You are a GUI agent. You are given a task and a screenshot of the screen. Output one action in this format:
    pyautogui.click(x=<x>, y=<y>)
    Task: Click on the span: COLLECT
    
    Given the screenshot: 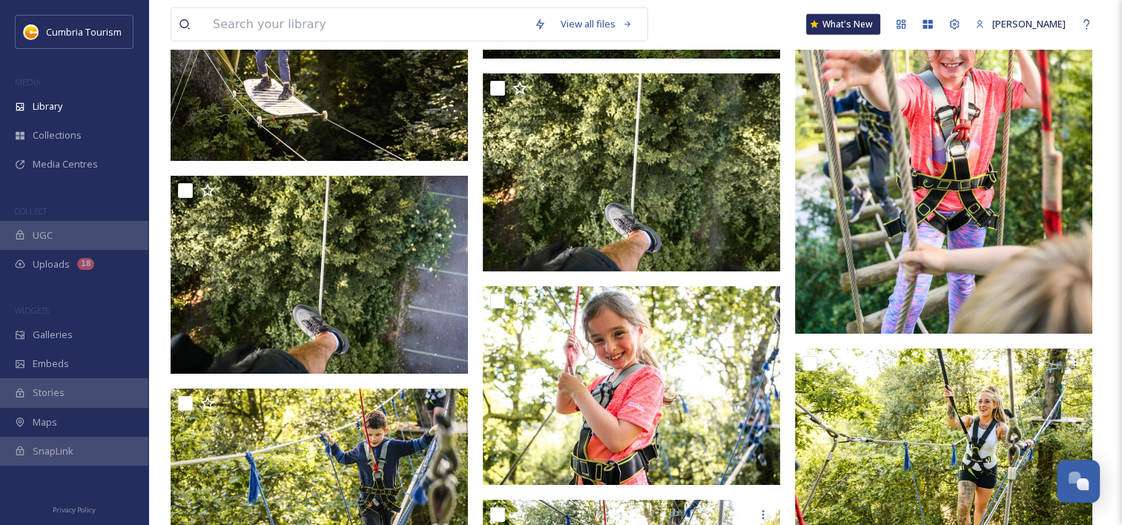 What is the action you would take?
    pyautogui.click(x=30, y=211)
    